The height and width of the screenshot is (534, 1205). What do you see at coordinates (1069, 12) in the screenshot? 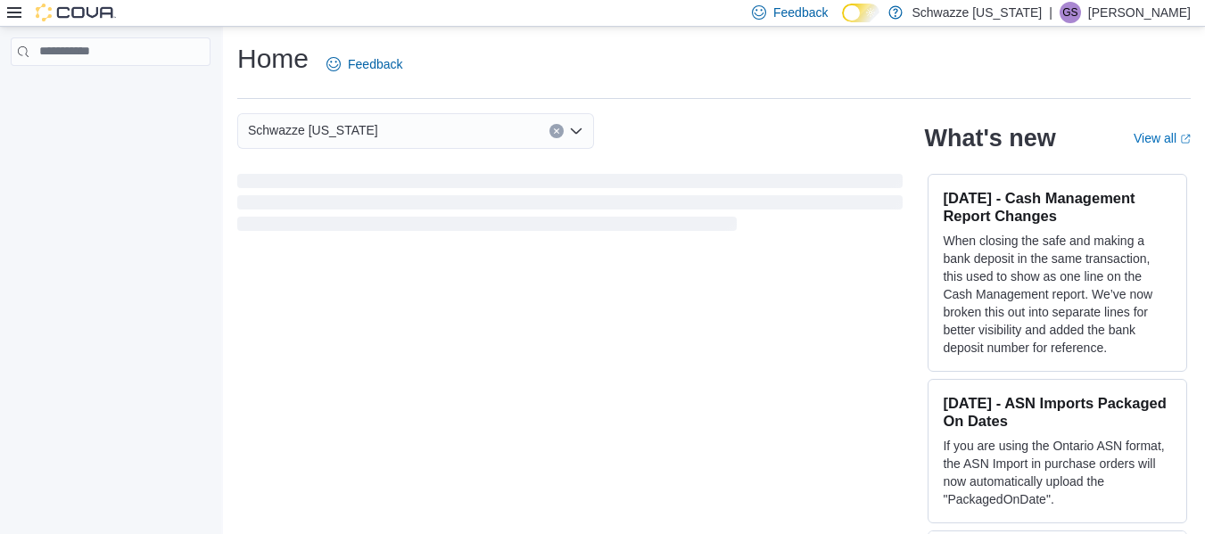
I see `span: GS` at bounding box center [1069, 12].